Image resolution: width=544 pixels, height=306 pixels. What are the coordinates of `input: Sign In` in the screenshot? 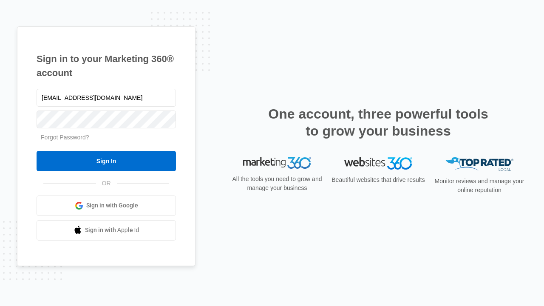 It's located at (106, 161).